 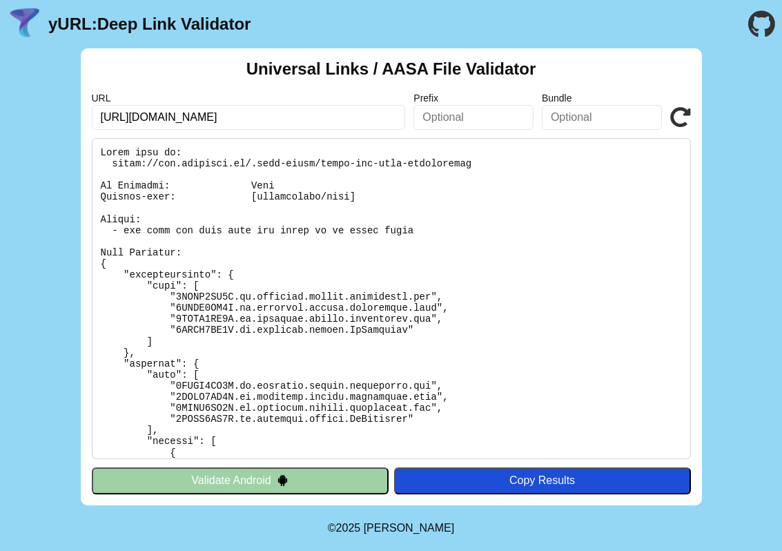 What do you see at coordinates (349, 527) in the screenshot?
I see `span: 2025` at bounding box center [349, 527].